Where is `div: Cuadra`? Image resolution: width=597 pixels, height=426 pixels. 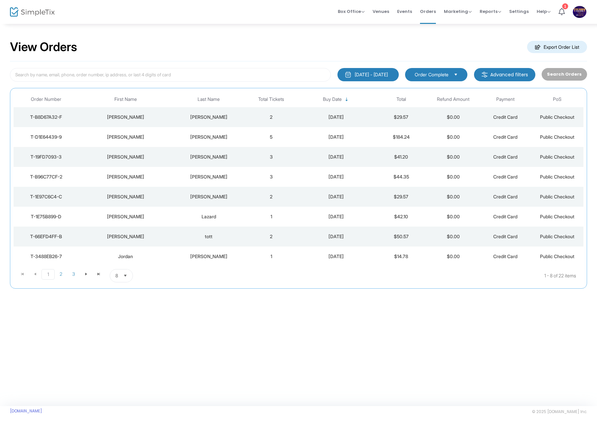
div: Cuadra is located at coordinates (209, 117).